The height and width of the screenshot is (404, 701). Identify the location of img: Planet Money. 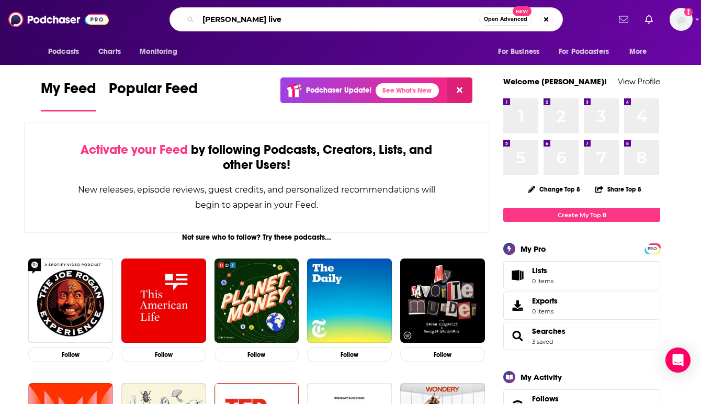
(257, 301).